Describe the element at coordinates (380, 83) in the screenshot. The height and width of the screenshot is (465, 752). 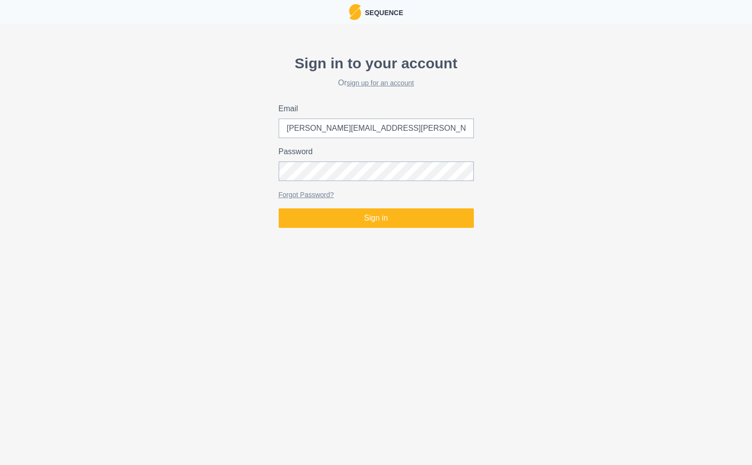
I see `a: sign up for an account` at that location.